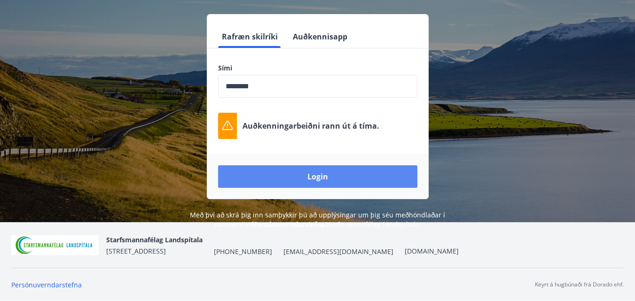 The height and width of the screenshot is (301, 635). Describe the element at coordinates (250, 37) in the screenshot. I see `button: Rafræn skilríki` at that location.